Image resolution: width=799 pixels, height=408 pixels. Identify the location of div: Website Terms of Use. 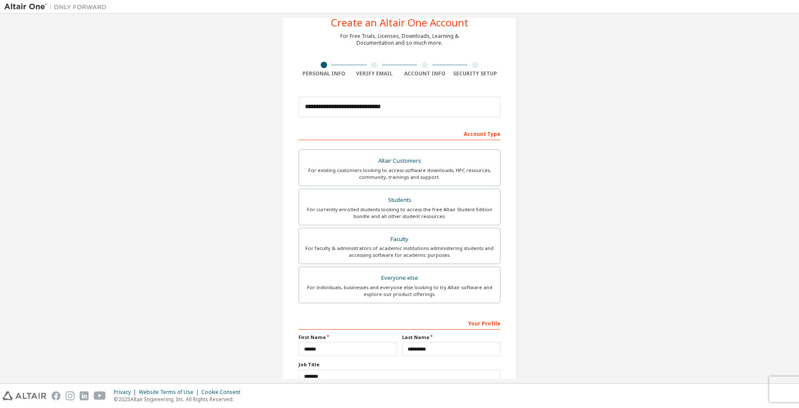
(170, 392).